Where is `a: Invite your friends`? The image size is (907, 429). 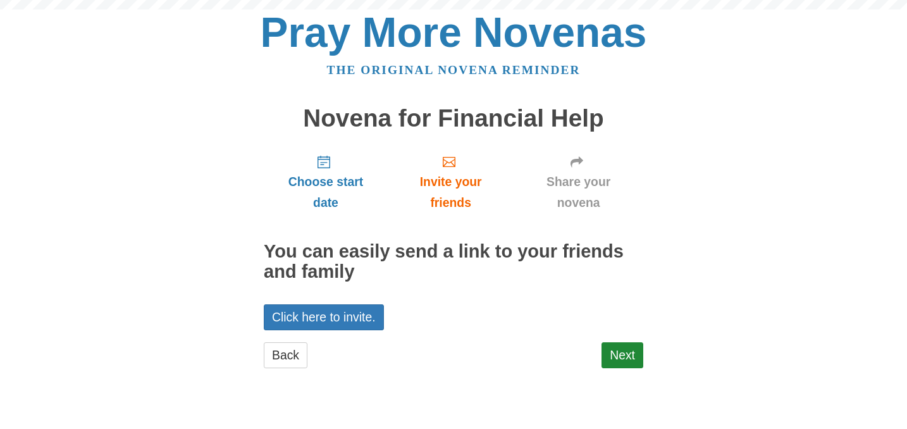
a: Invite your friends is located at coordinates (450, 182).